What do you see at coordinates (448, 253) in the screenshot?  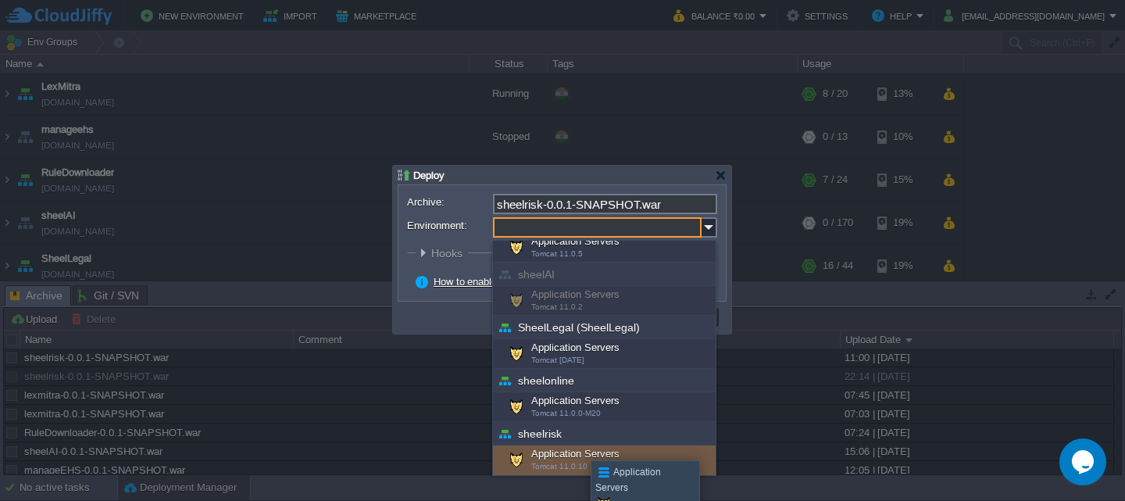 I see `span: Hooks` at bounding box center [448, 253].